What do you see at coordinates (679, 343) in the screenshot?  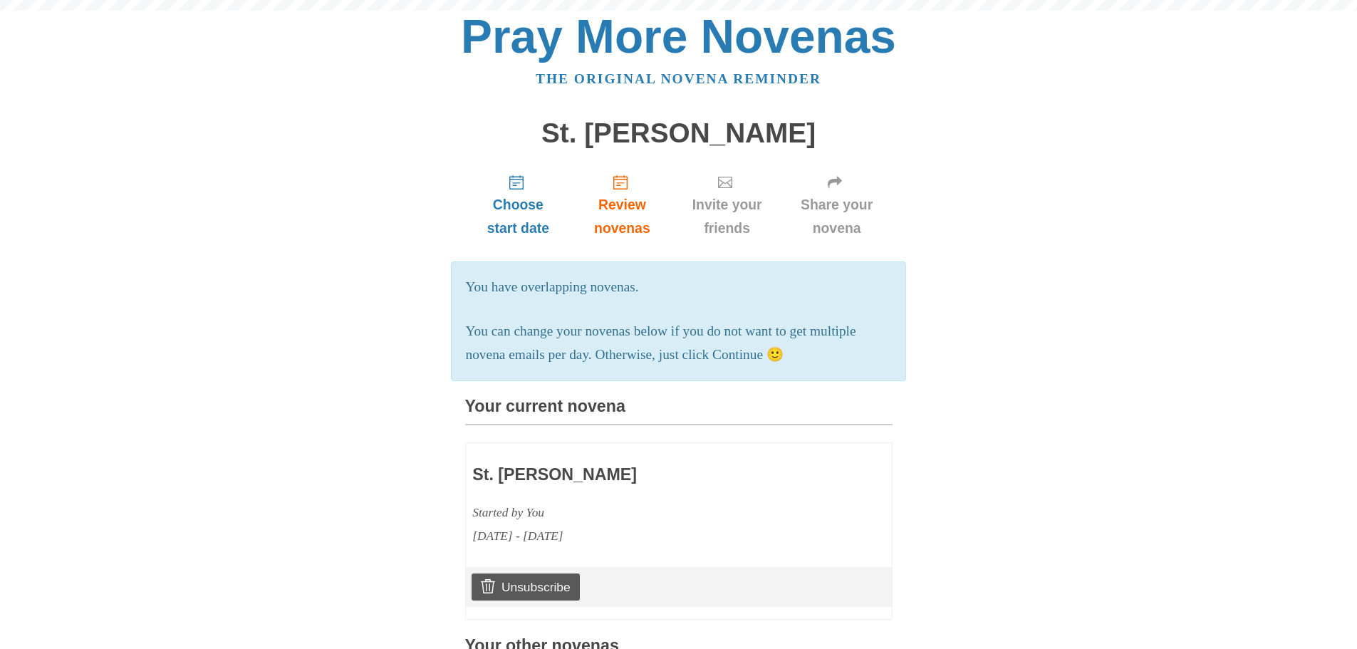 I see `p: You can change your novenas below if you do not want to get multiple novena emails per day. Other...` at bounding box center [679, 343].